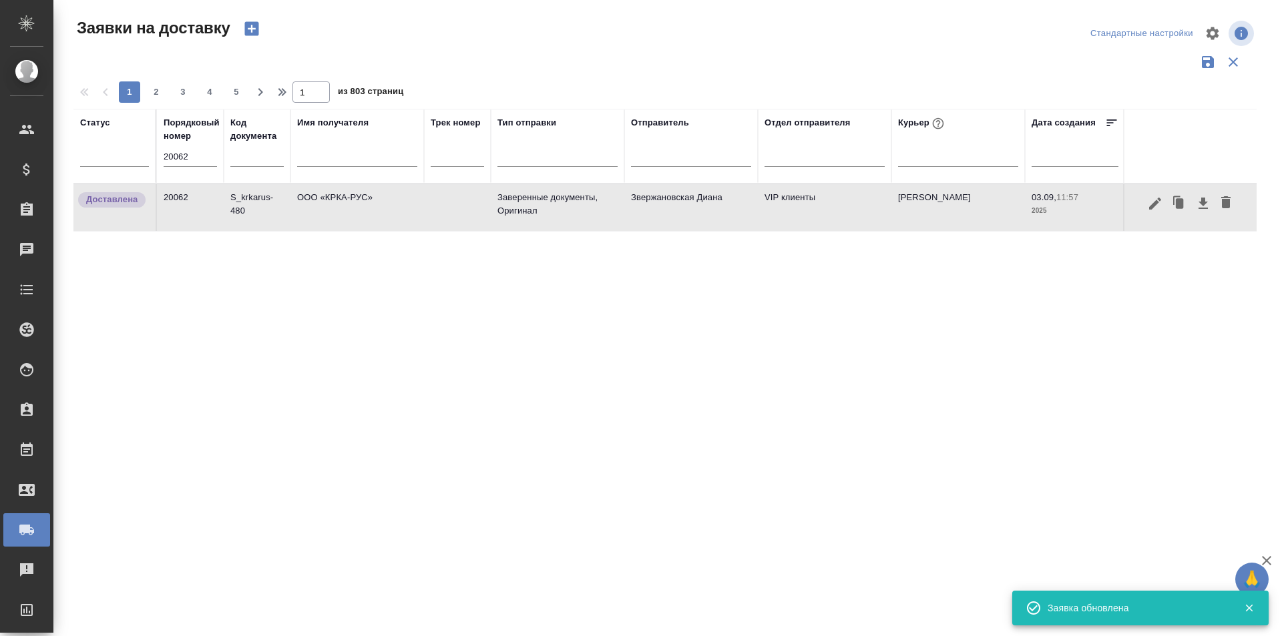 The width and height of the screenshot is (1282, 636). Describe the element at coordinates (825, 208) in the screenshot. I see `td: VIP клиенты` at that location.